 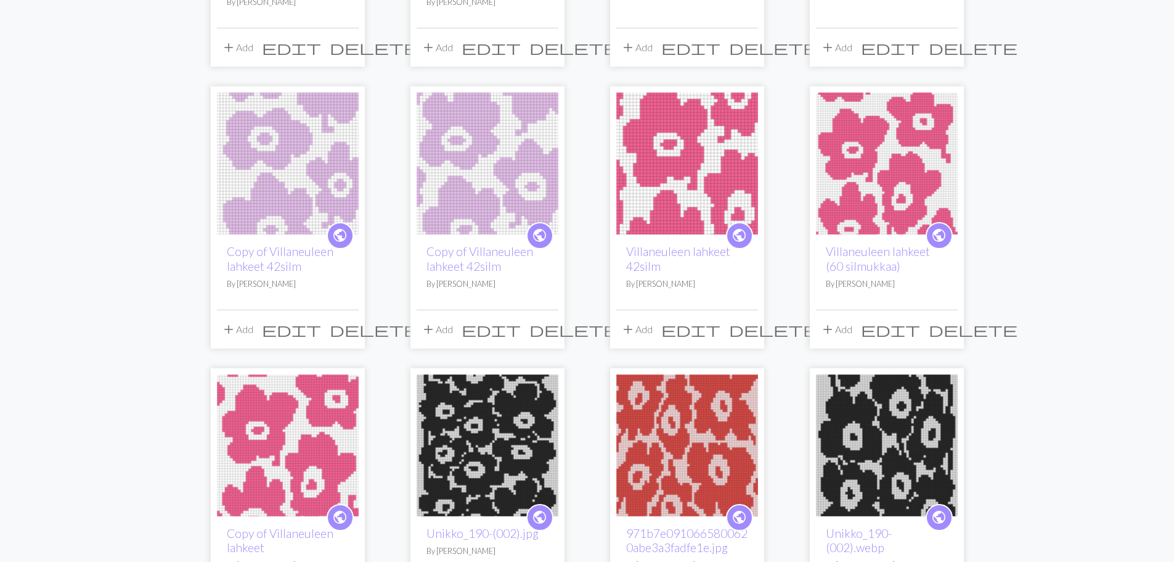 I want to click on img: Villaneuleen lahkeet (oikea lahje), so click(x=288, y=163).